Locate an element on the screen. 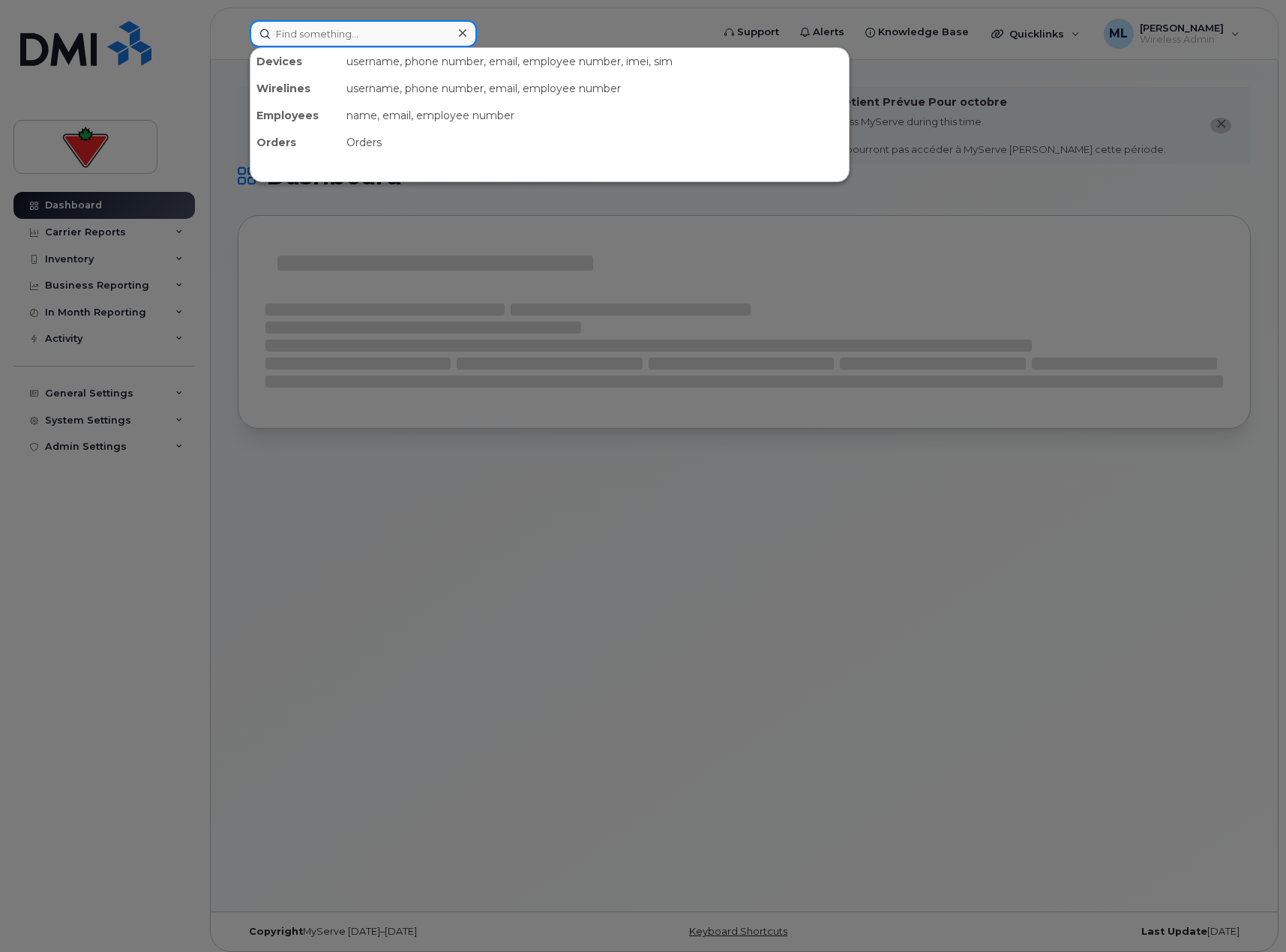  div: username, phone number, email, employee number is located at coordinates (594, 88).